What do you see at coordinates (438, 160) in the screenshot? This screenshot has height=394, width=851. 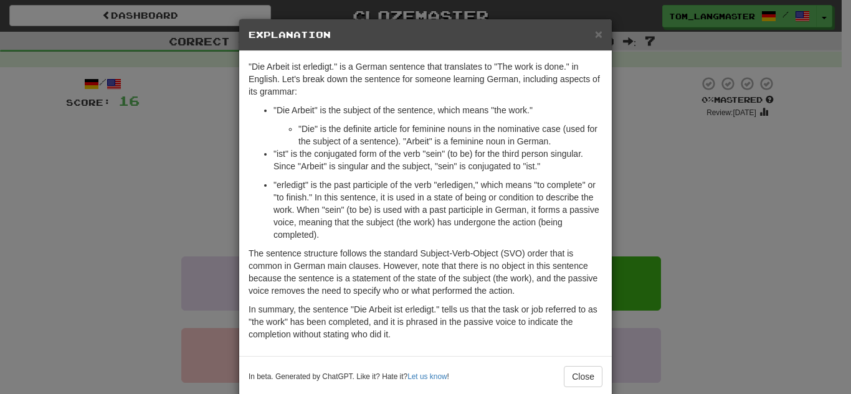 I see `p: "ist" is the conjugated form of the verb "sein" (to be) for the third person singular. Since "Arb...` at bounding box center [438, 160].